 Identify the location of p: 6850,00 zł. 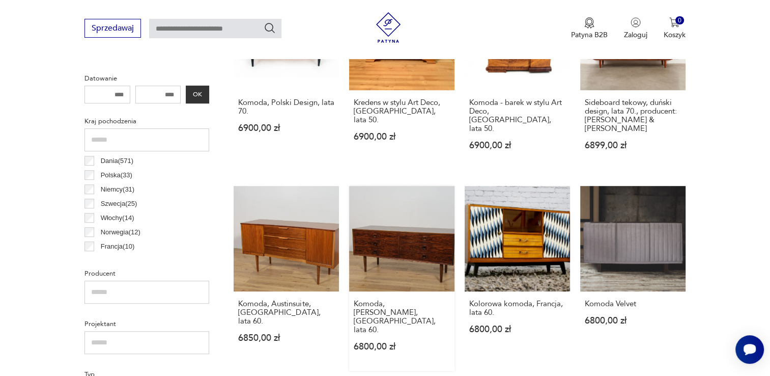
(286, 338).